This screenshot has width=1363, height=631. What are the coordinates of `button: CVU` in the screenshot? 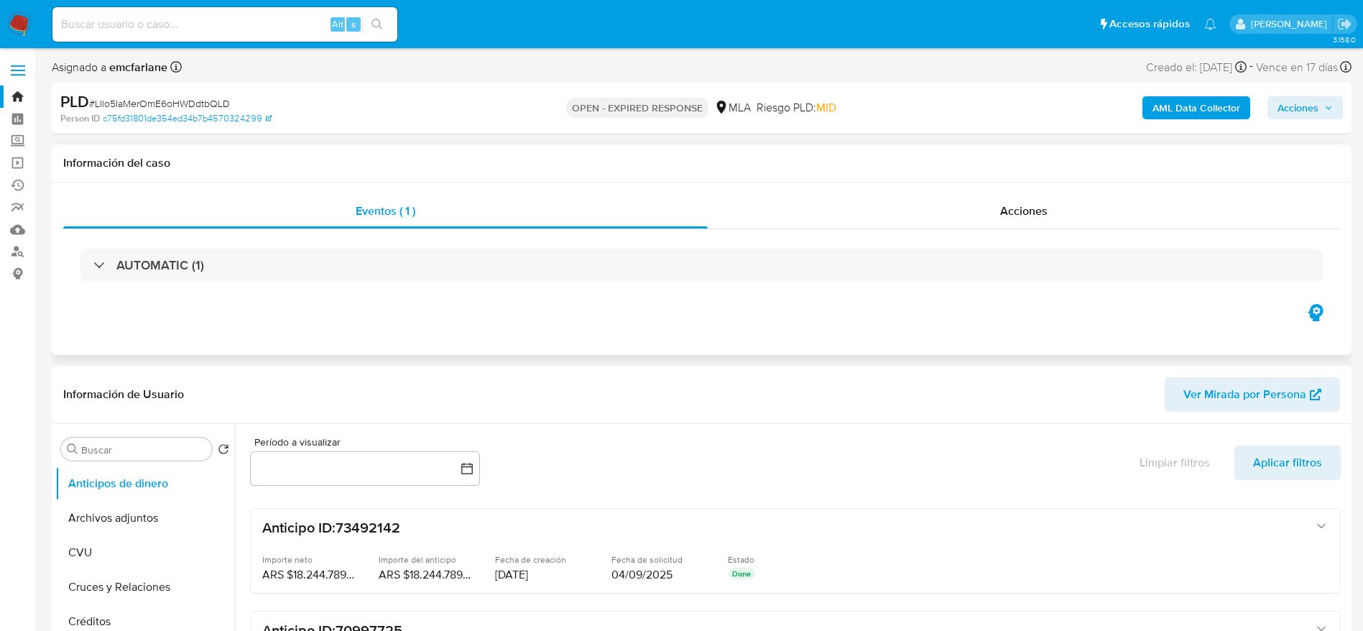 It's located at (145, 552).